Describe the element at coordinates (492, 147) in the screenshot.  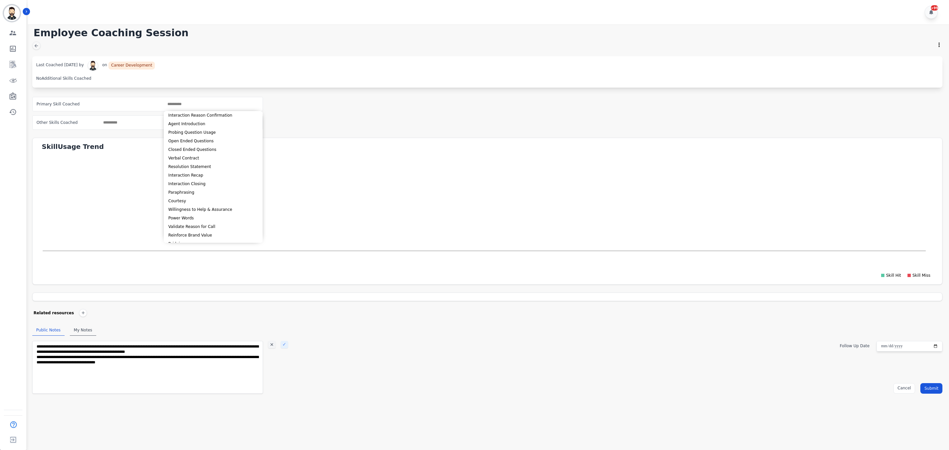
I see `div: Skill Usage Trend` at that location.